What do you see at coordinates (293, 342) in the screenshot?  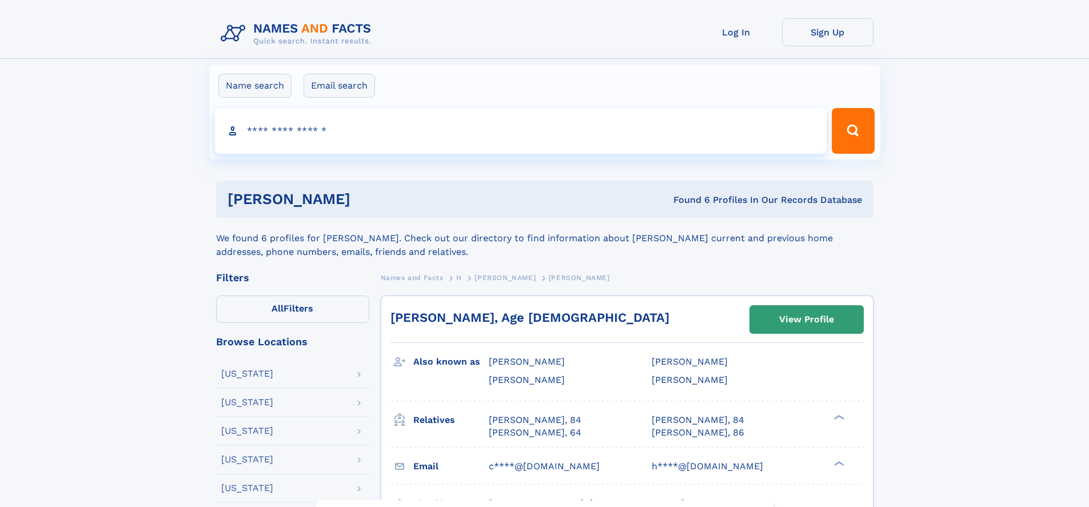 I see `div: Browse Locations` at bounding box center [293, 342].